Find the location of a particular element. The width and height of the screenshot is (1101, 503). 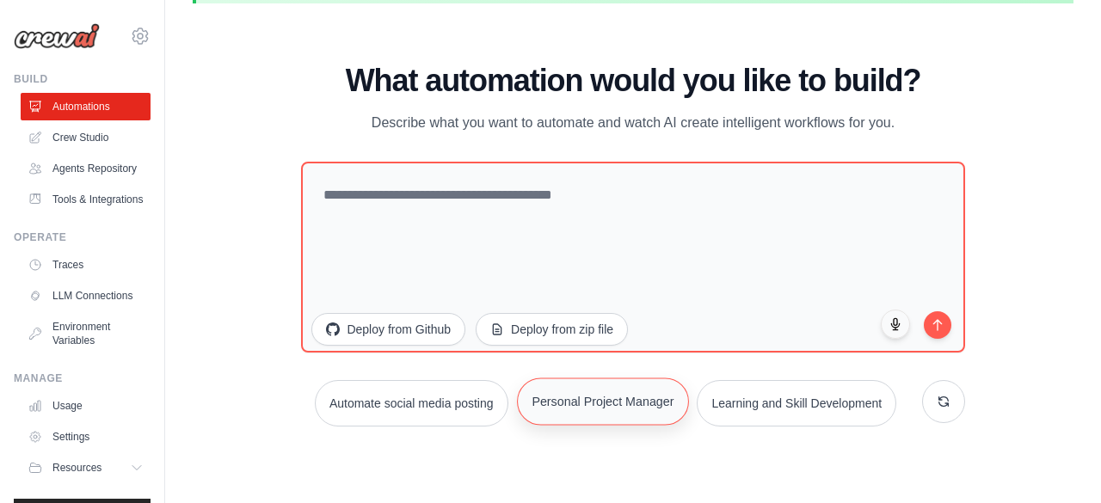

div: Manage is located at coordinates (82, 378).